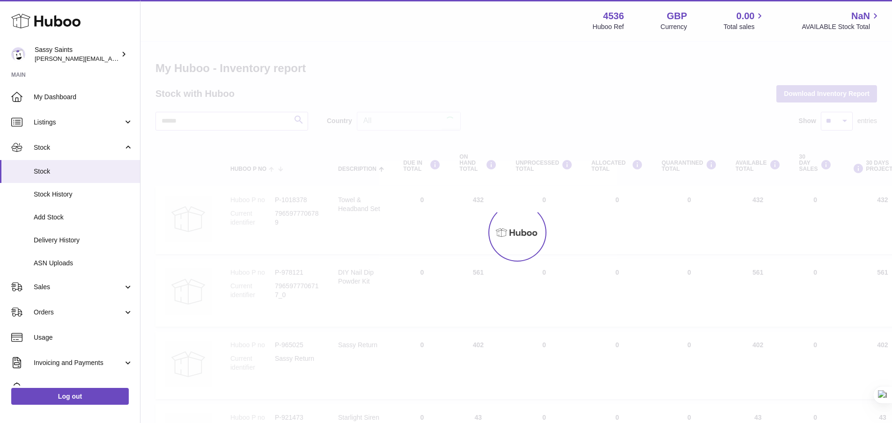 The image size is (892, 423). What do you see at coordinates (18, 54) in the screenshot?
I see `img: ramey@sassysaints.com` at bounding box center [18, 54].